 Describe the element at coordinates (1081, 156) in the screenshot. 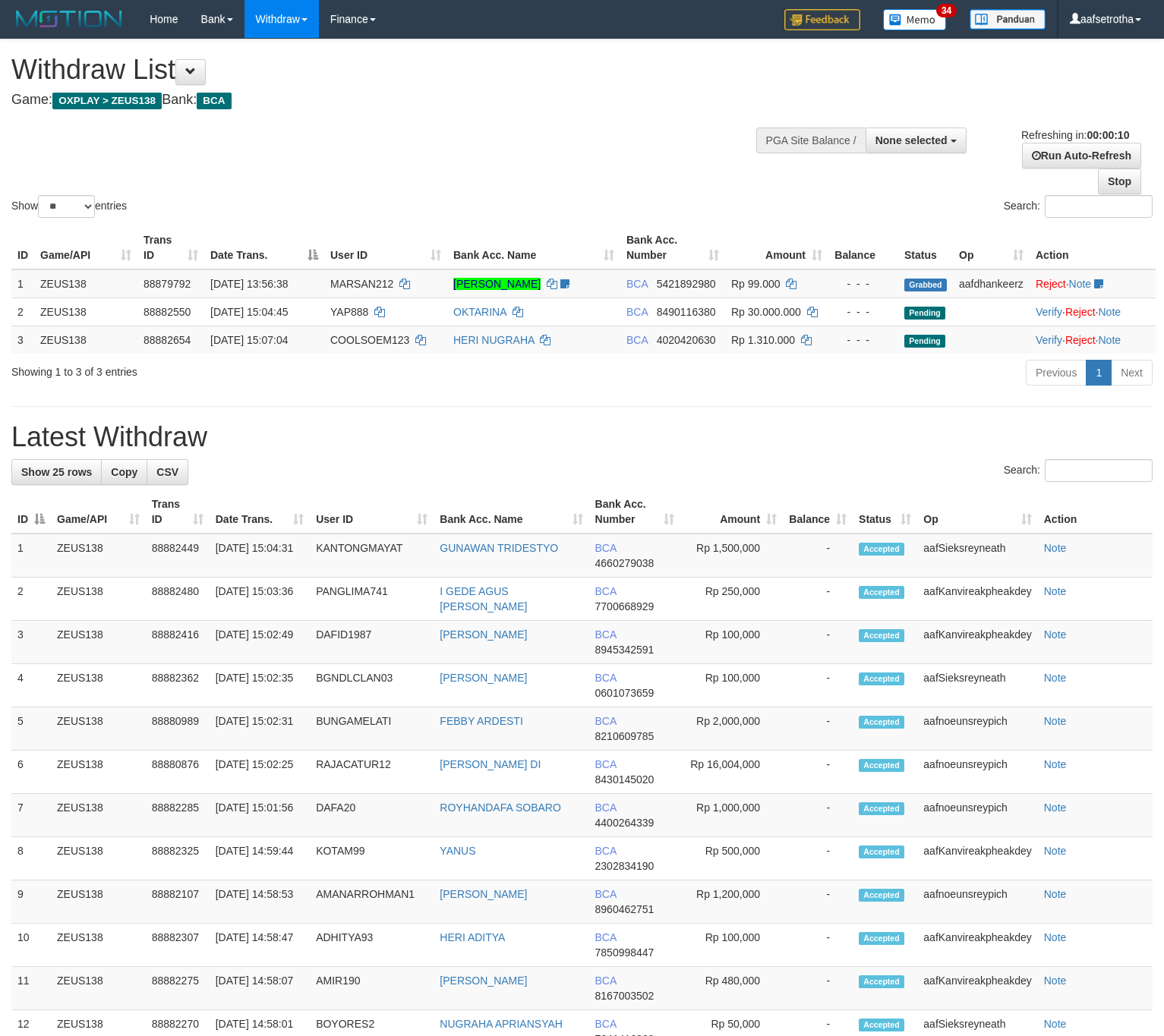

I see `a: Run Auto-Refresh` at that location.